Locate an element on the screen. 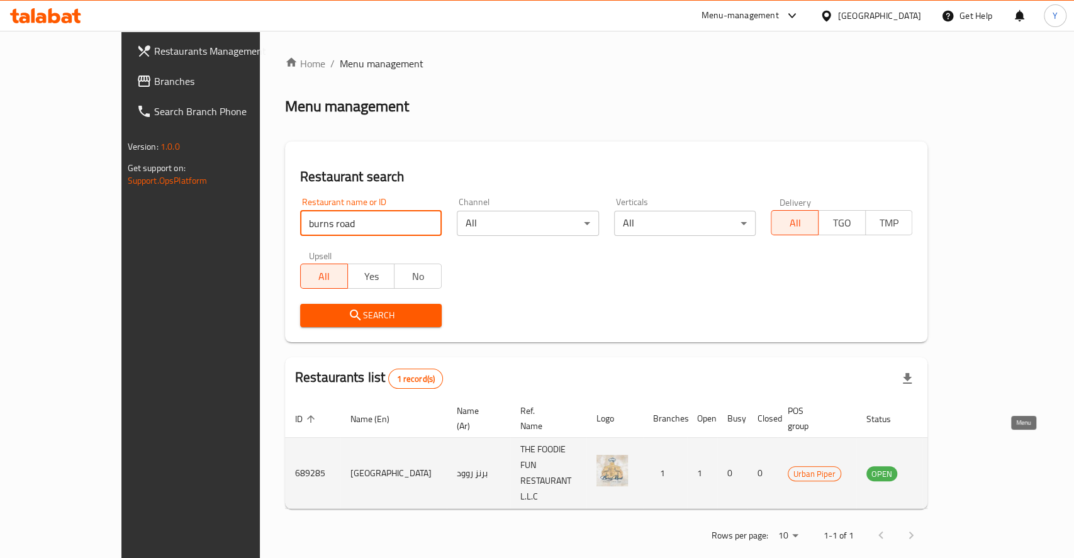 Image resolution: width=1074 pixels, height=558 pixels. th: Busy is located at coordinates (732, 418).